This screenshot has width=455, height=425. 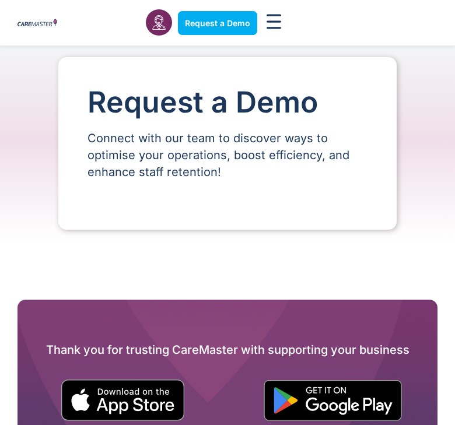 What do you see at coordinates (217, 23) in the screenshot?
I see `span: Request a Demo` at bounding box center [217, 23].